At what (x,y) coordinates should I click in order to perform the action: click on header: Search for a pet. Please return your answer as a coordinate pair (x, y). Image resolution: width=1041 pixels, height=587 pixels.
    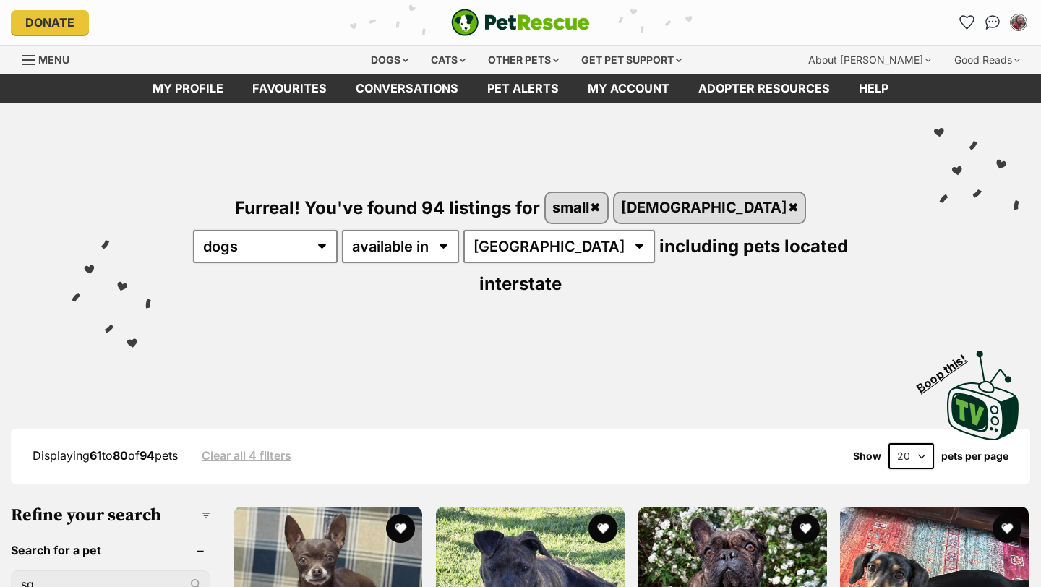
    Looking at the image, I should click on (111, 550).